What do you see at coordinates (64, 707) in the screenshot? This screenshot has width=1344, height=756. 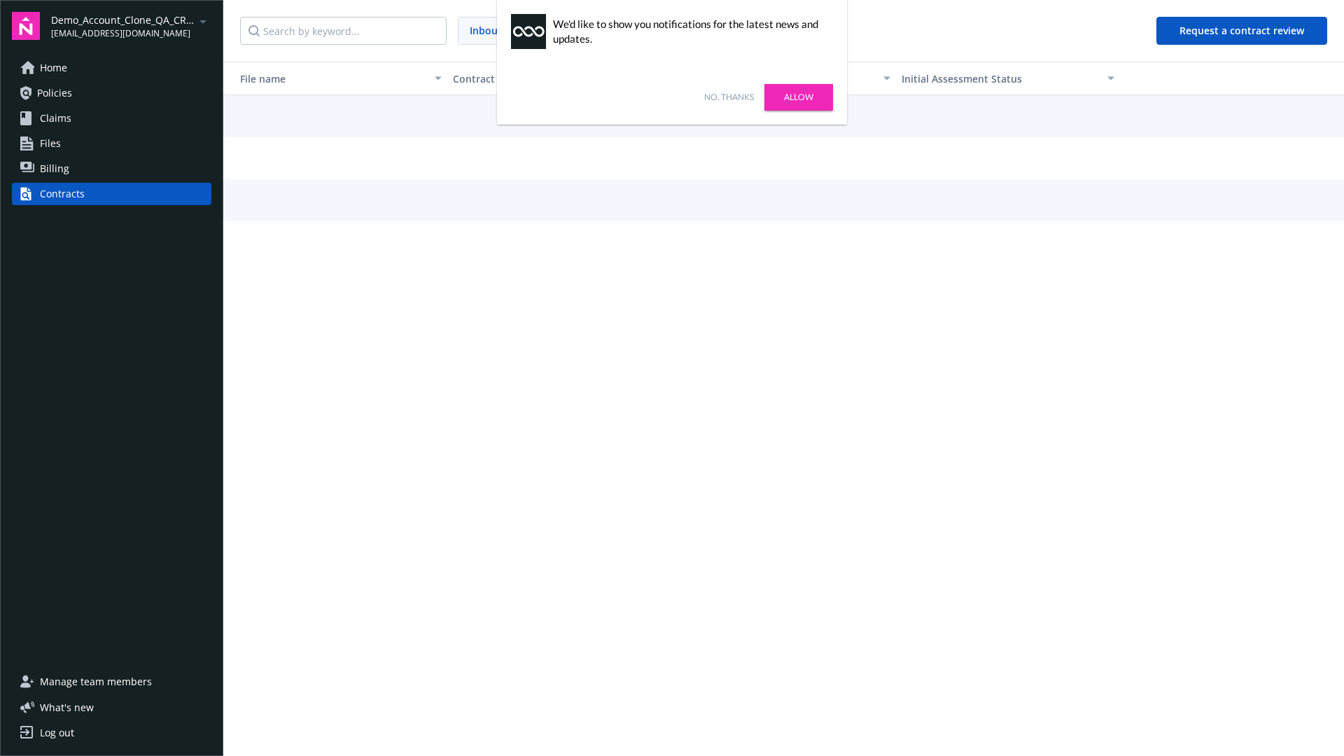 I see `button: What's new` at bounding box center [64, 707].